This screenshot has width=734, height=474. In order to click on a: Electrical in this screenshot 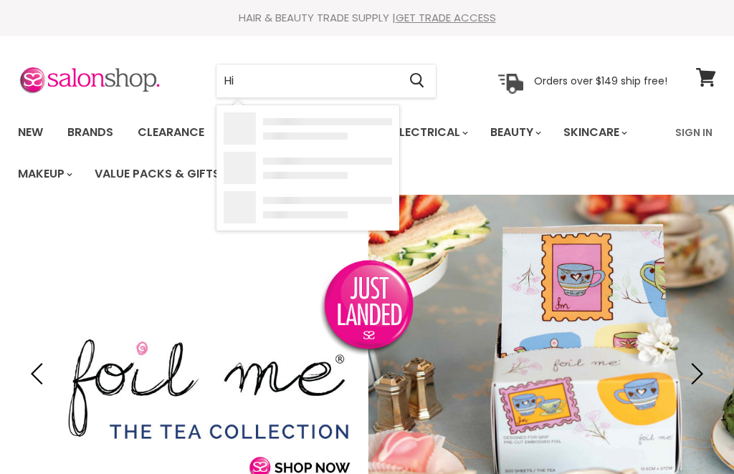, I will do `click(429, 133)`.